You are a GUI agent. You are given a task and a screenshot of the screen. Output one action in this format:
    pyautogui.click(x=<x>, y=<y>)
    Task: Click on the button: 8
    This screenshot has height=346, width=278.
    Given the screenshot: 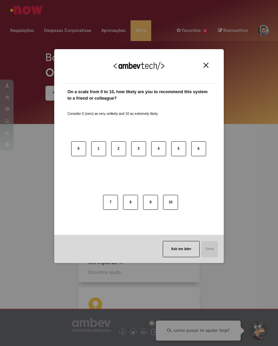 What is the action you would take?
    pyautogui.click(x=130, y=202)
    